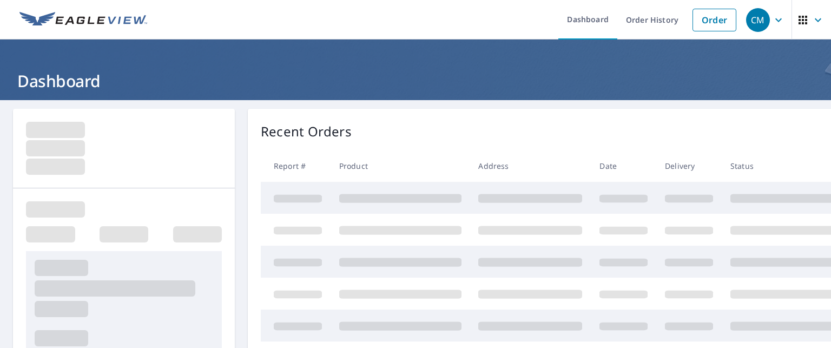 This screenshot has height=348, width=831. What do you see at coordinates (758, 20) in the screenshot?
I see `div: CM` at bounding box center [758, 20].